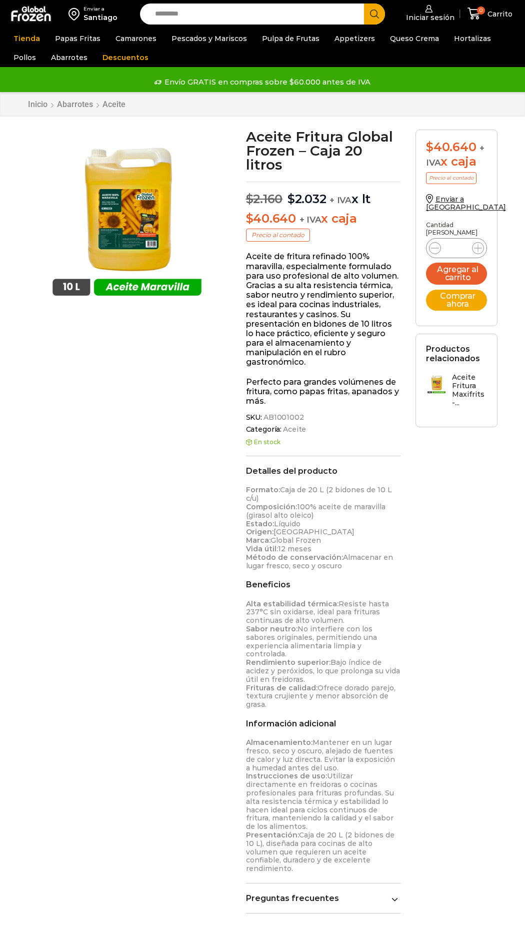 The image size is (525, 947). What do you see at coordinates (273, 835) in the screenshot?
I see `strong: Presentación:` at bounding box center [273, 835].